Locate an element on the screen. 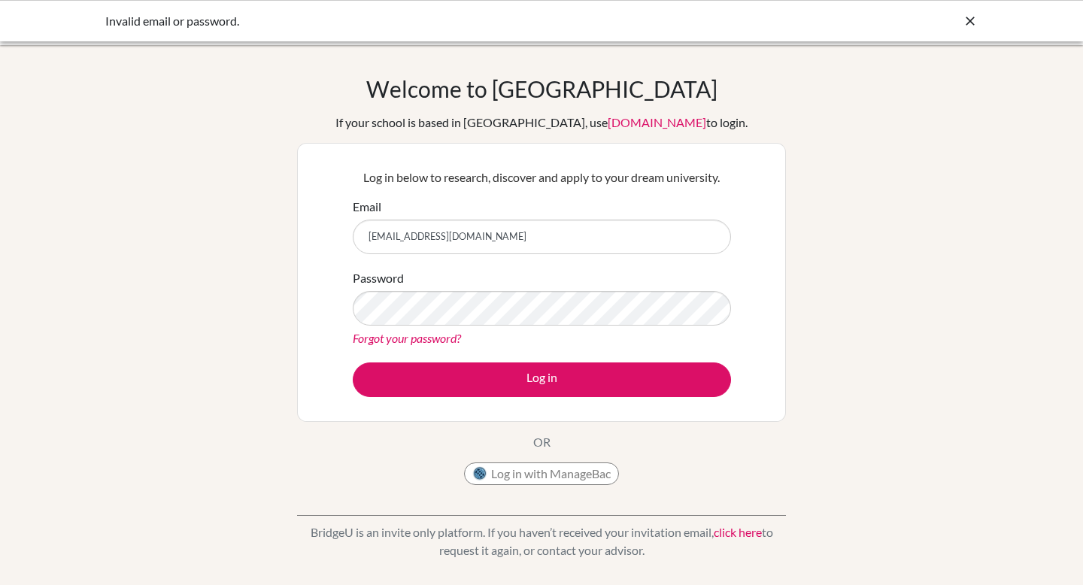 The image size is (1083, 585). p: OR is located at coordinates (541, 442).